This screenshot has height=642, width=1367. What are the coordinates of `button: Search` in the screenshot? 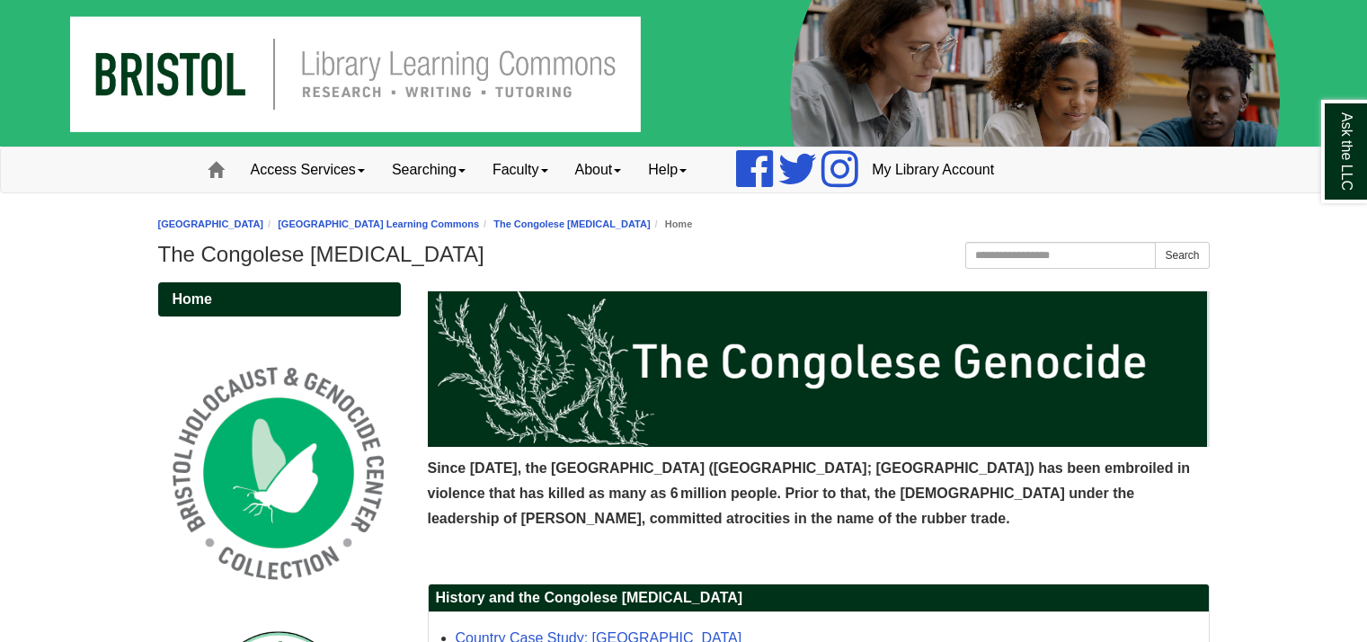 It's located at (1182, 255).